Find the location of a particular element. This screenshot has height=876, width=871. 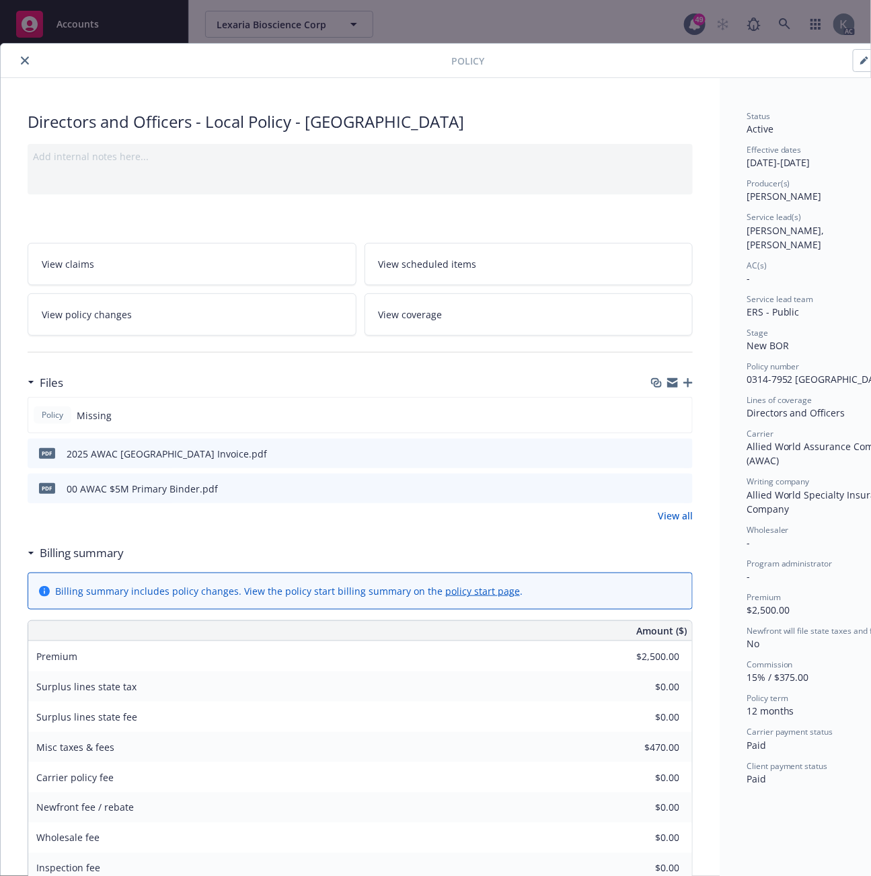

span: Status is located at coordinates (758, 116).